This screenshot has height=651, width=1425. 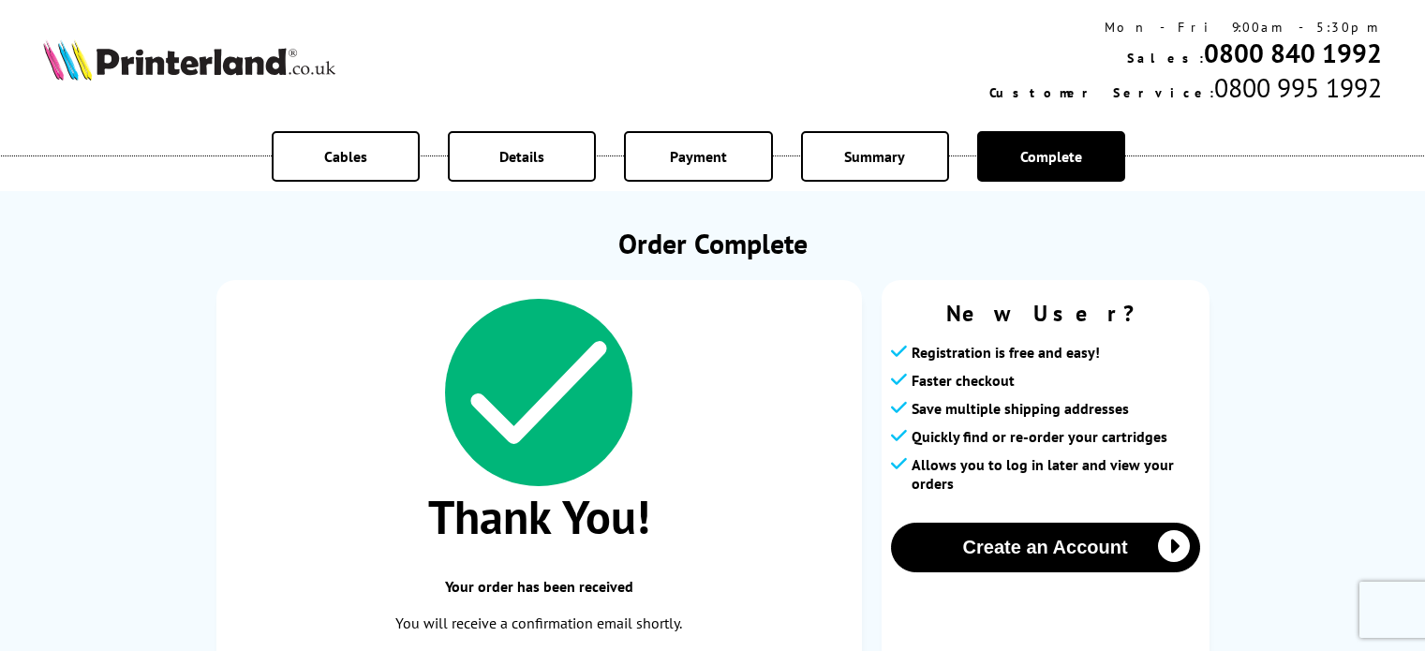 What do you see at coordinates (1166, 58) in the screenshot?
I see `span: Sales:` at bounding box center [1166, 58].